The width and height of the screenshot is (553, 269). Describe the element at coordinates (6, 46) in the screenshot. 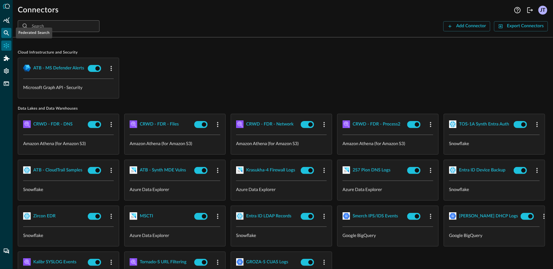

I see `div: Connectors` at that location.